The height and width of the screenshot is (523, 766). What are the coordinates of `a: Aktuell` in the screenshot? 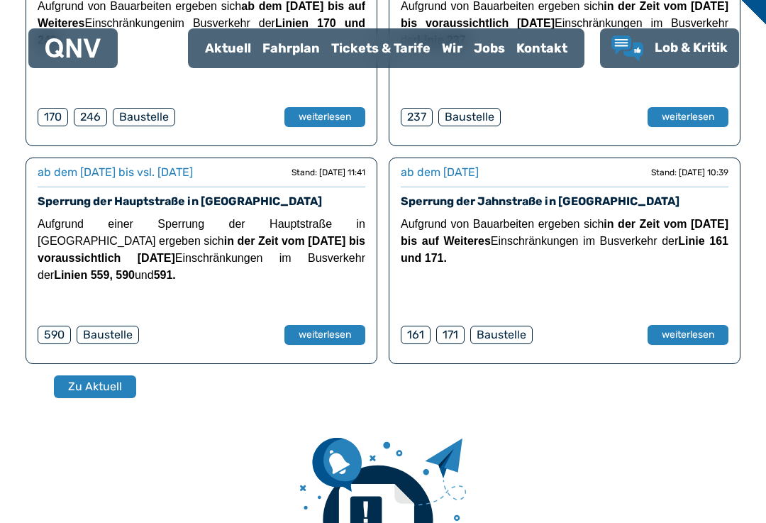 It's located at (228, 48).